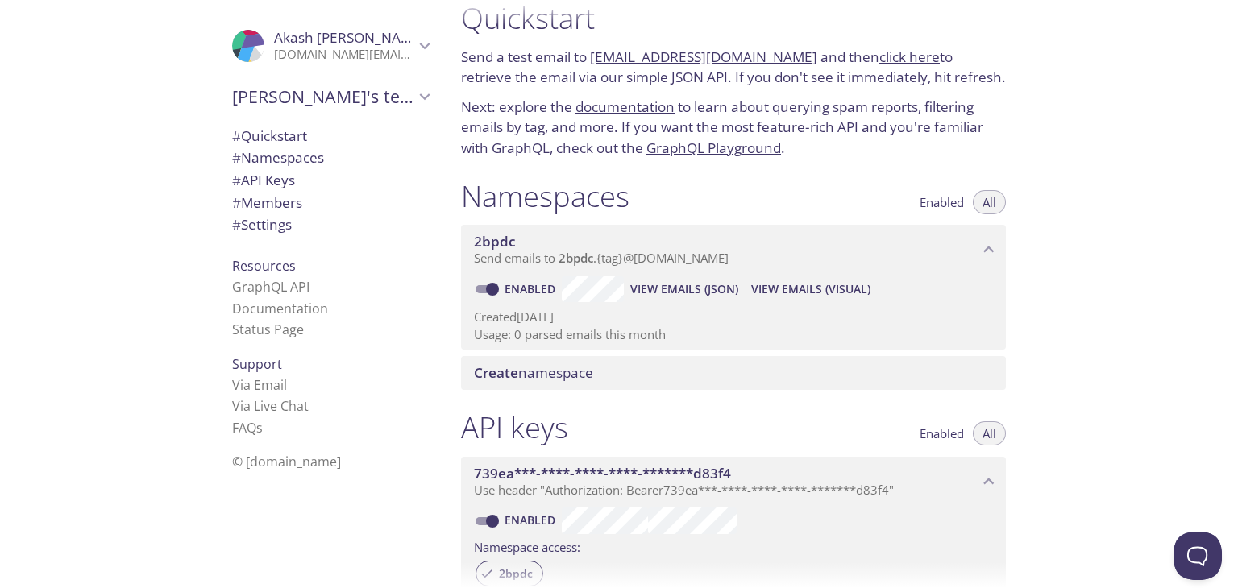 This screenshot has height=588, width=1238. Describe the element at coordinates (257, 364) in the screenshot. I see `span: Support` at that location.